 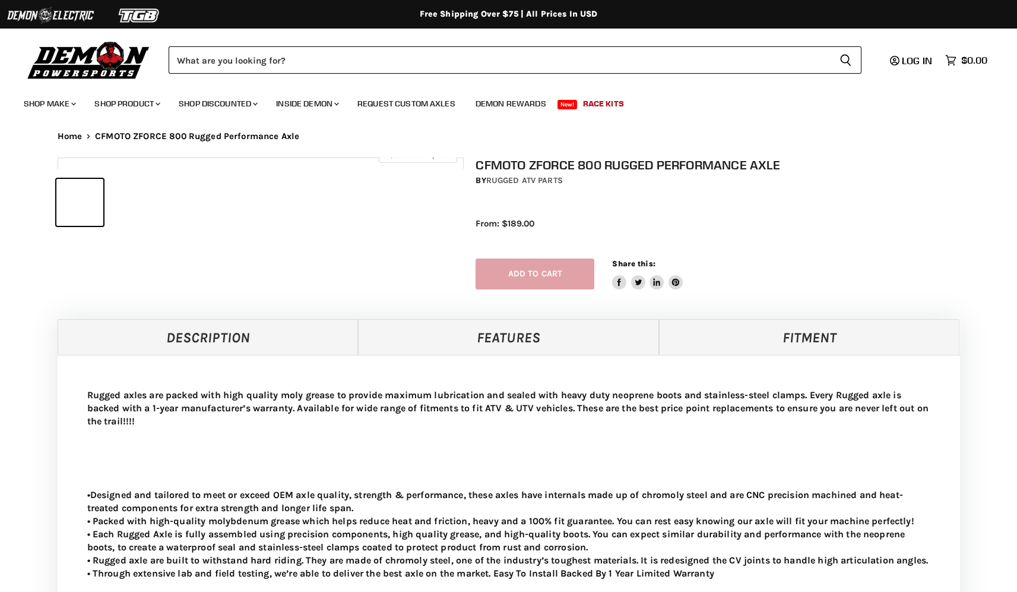 What do you see at coordinates (568, 105) in the screenshot?
I see `span: New!` at bounding box center [568, 105].